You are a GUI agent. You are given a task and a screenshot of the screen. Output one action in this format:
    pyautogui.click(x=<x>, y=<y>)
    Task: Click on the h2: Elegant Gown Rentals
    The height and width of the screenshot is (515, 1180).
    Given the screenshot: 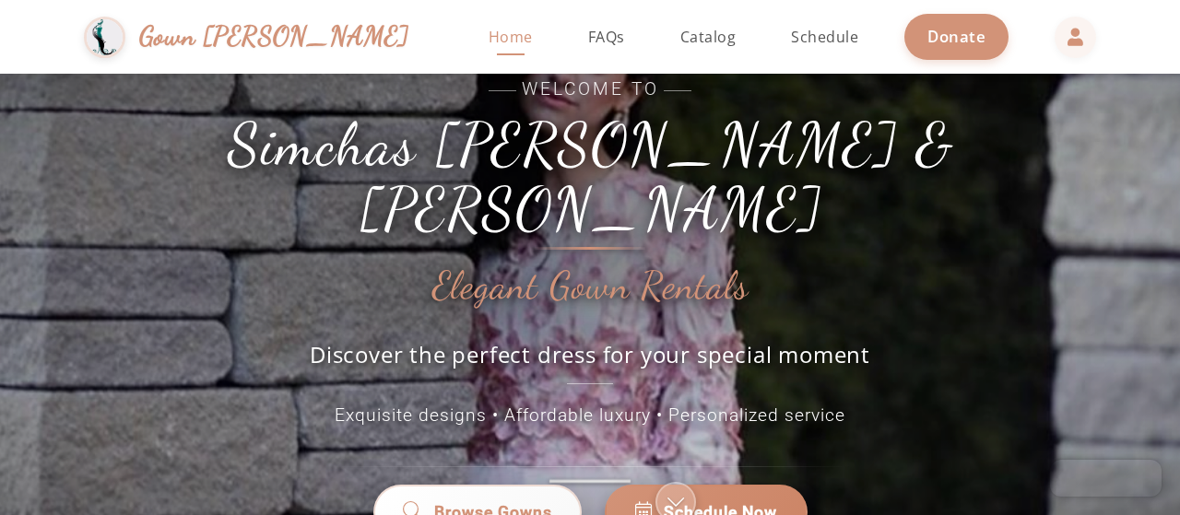 What is the action you would take?
    pyautogui.click(x=590, y=287)
    